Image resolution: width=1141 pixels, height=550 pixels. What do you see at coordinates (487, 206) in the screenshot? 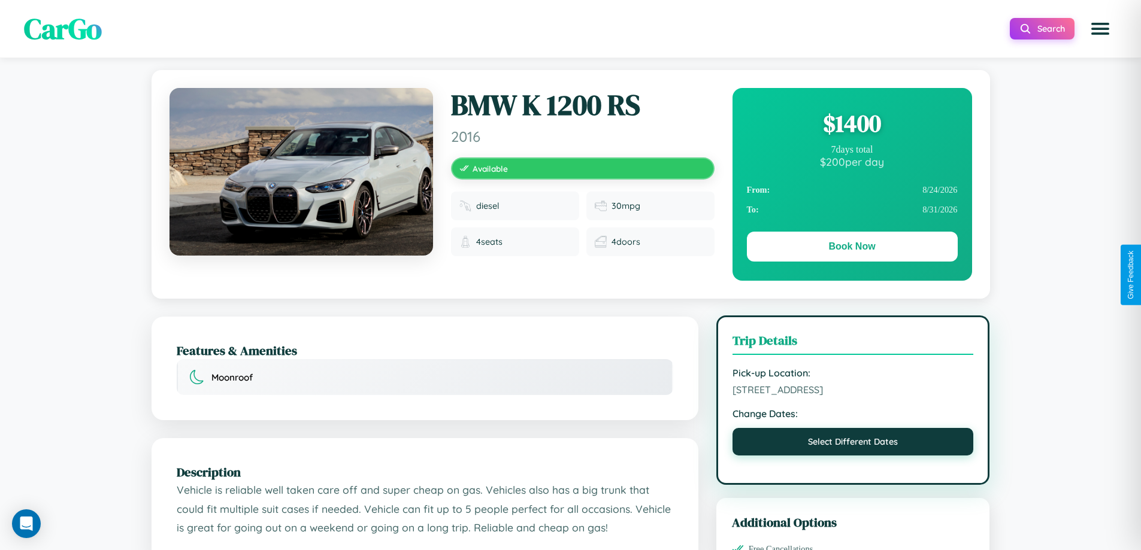
I see `span: diesel` at bounding box center [487, 206].